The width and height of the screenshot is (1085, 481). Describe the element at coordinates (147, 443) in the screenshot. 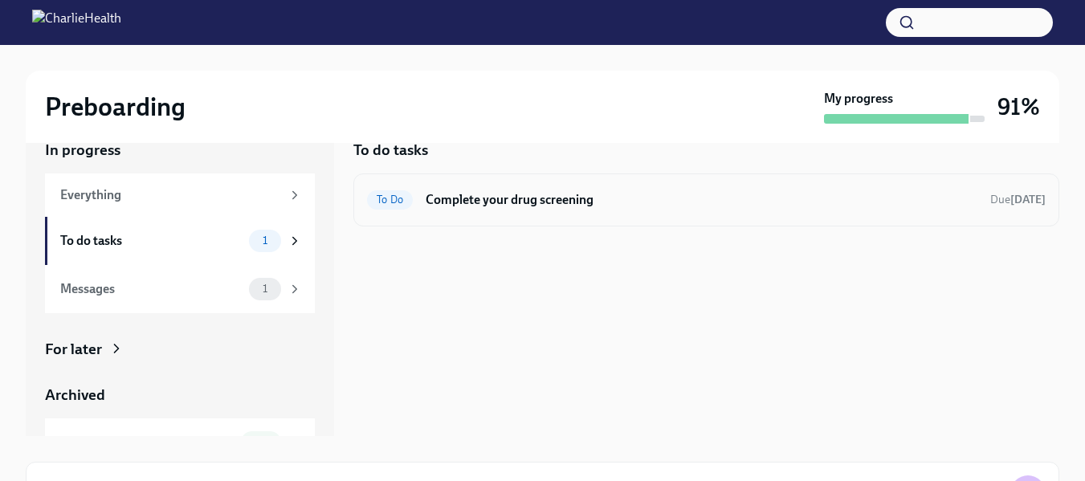

I see `div: Completed tasks` at that location.